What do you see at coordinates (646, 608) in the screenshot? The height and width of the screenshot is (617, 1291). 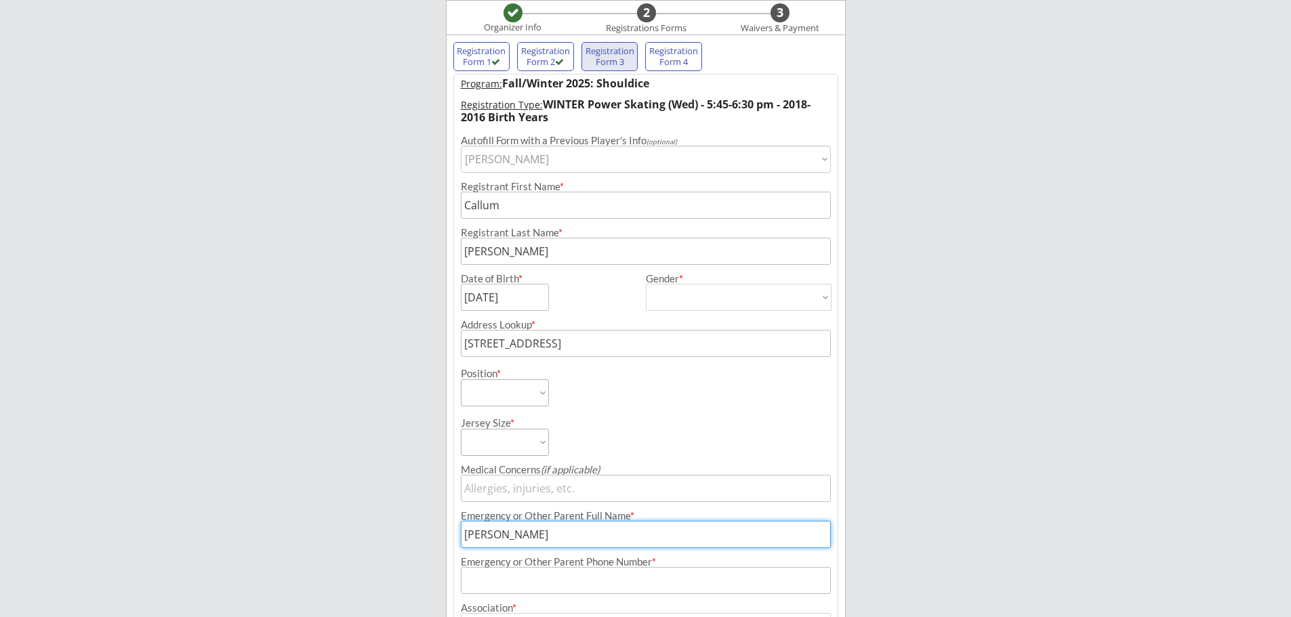 I see `div: Association` at bounding box center [646, 608].